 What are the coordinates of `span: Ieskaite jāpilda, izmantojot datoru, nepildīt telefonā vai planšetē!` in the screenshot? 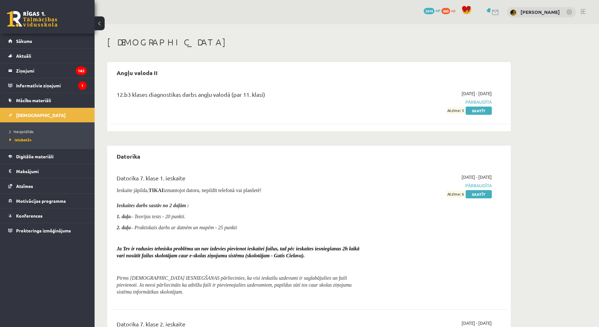 It's located at (189, 190).